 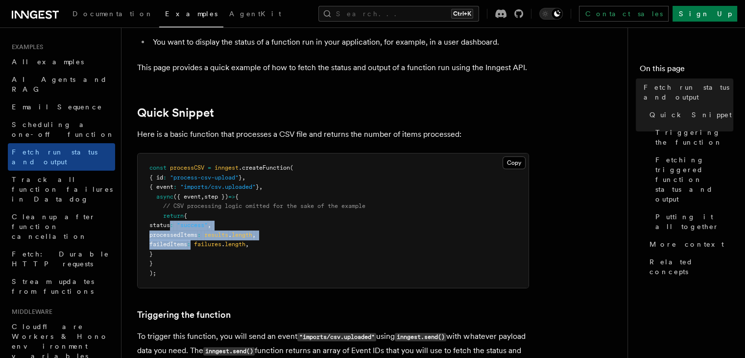 What do you see at coordinates (113, 15) in the screenshot?
I see `a: Documentation` at bounding box center [113, 15].